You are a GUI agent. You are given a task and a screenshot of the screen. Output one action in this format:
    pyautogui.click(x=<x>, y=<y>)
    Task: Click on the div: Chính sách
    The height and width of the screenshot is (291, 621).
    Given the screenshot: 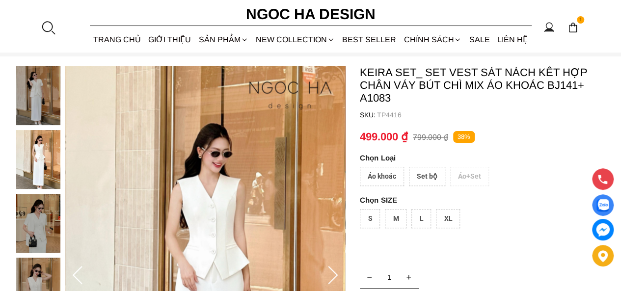 What is the action you would take?
    pyautogui.click(x=433, y=39)
    